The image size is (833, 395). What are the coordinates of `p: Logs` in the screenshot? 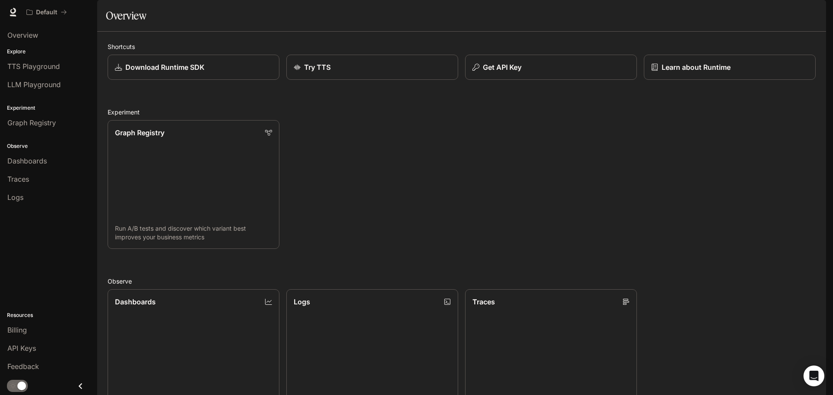 It's located at (302, 302).